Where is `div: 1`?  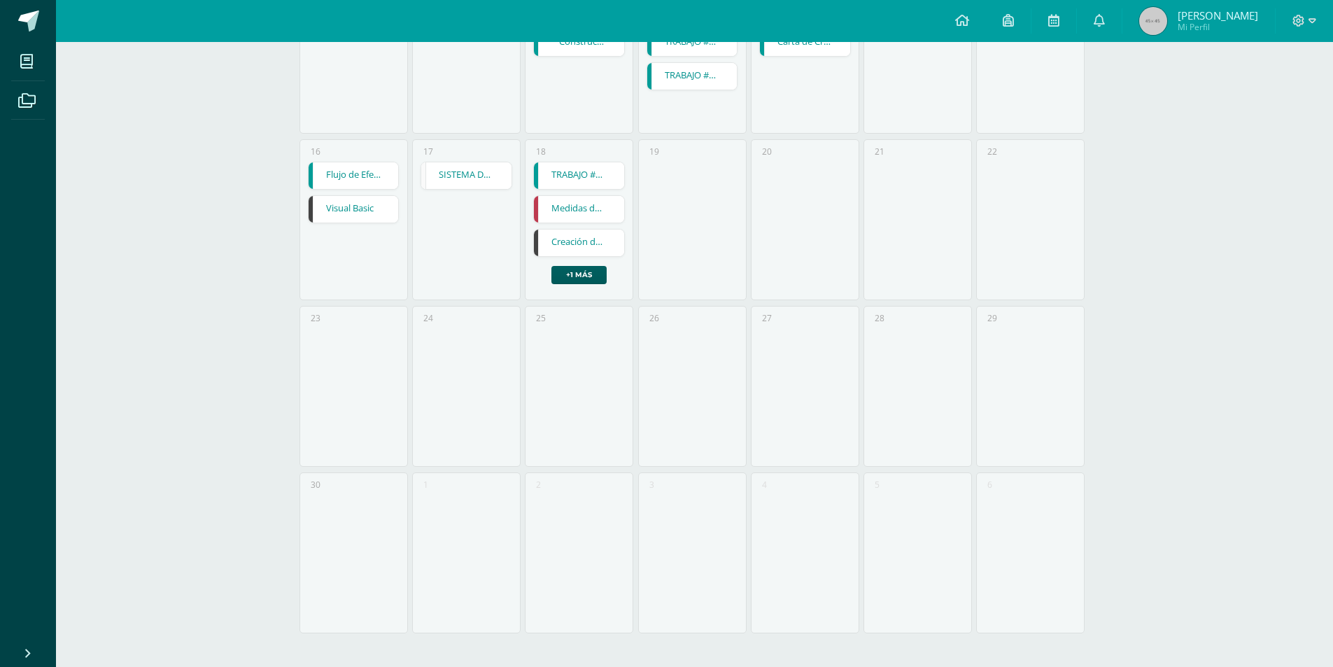
div: 1 is located at coordinates (425, 484).